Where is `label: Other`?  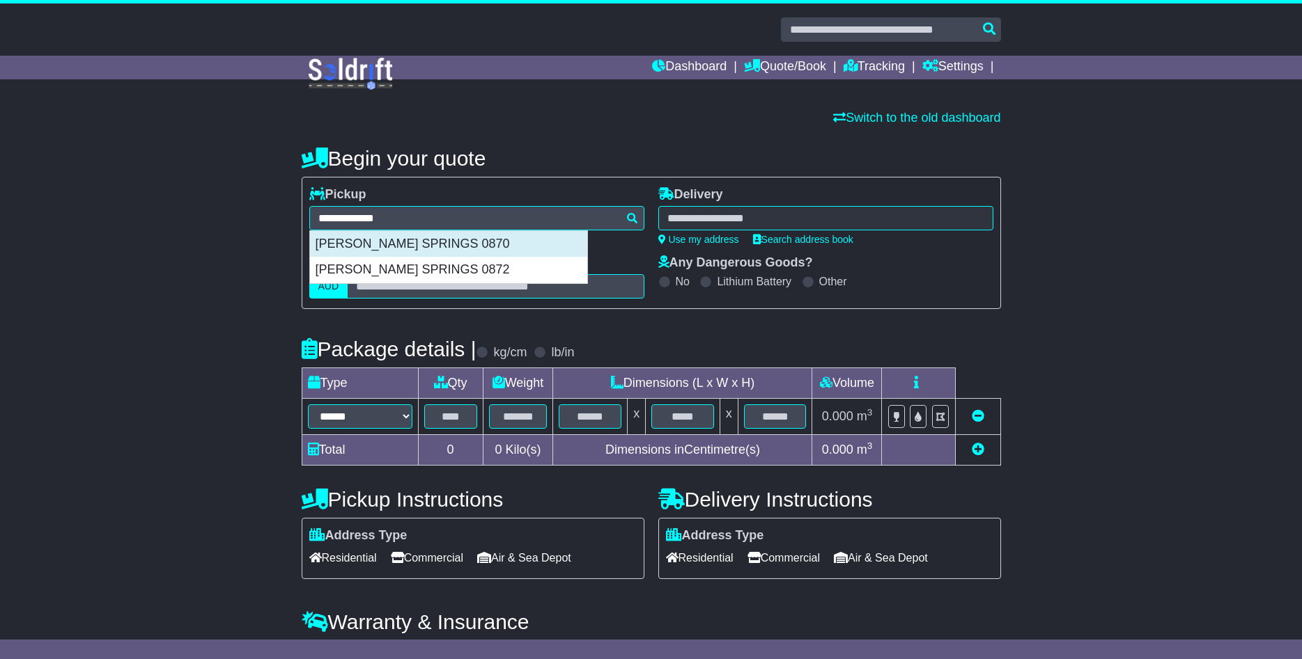 label: Other is located at coordinates (833, 281).